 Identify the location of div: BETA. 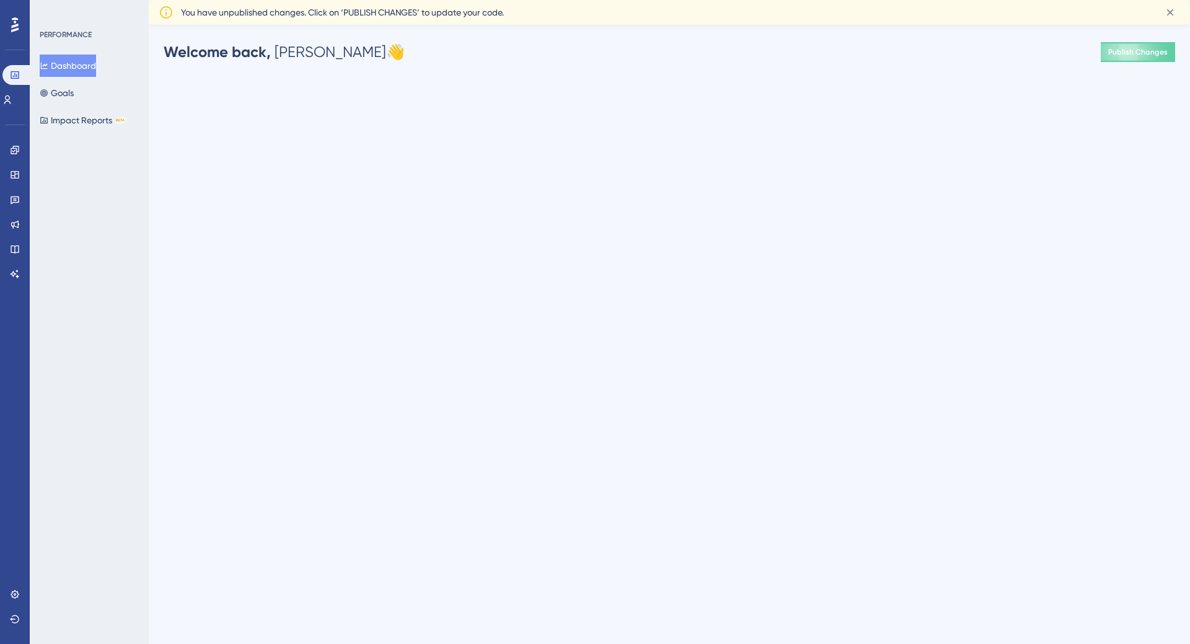
(120, 120).